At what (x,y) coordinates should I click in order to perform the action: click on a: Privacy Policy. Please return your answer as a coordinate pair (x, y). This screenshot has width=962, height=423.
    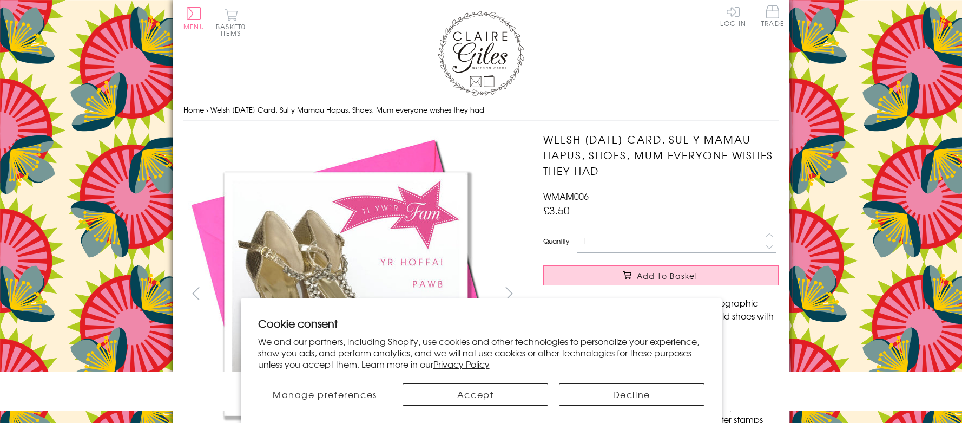
    Looking at the image, I should click on (462, 364).